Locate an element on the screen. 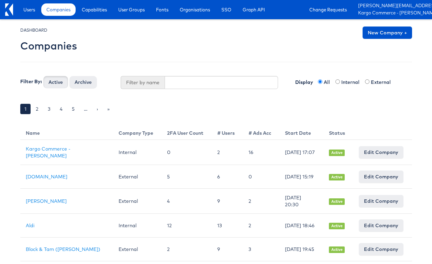 This screenshot has height=264, width=432. span: Filter by name is located at coordinates (142, 82).